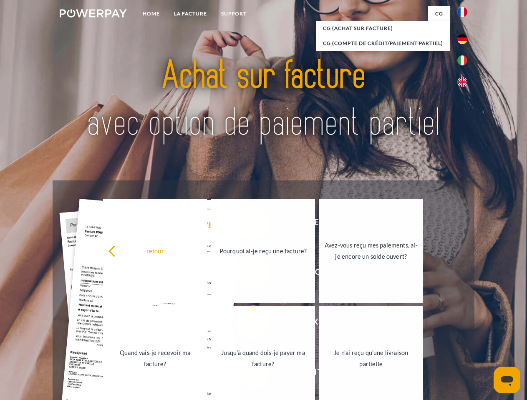  What do you see at coordinates (439, 14) in the screenshot?
I see `a: CG` at bounding box center [439, 14].